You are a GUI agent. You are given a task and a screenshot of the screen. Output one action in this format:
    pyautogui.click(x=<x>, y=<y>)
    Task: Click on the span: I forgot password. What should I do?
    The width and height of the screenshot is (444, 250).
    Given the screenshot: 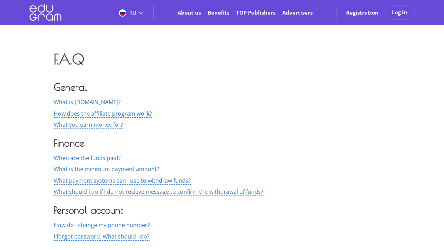 What is the action you would take?
    pyautogui.click(x=102, y=236)
    